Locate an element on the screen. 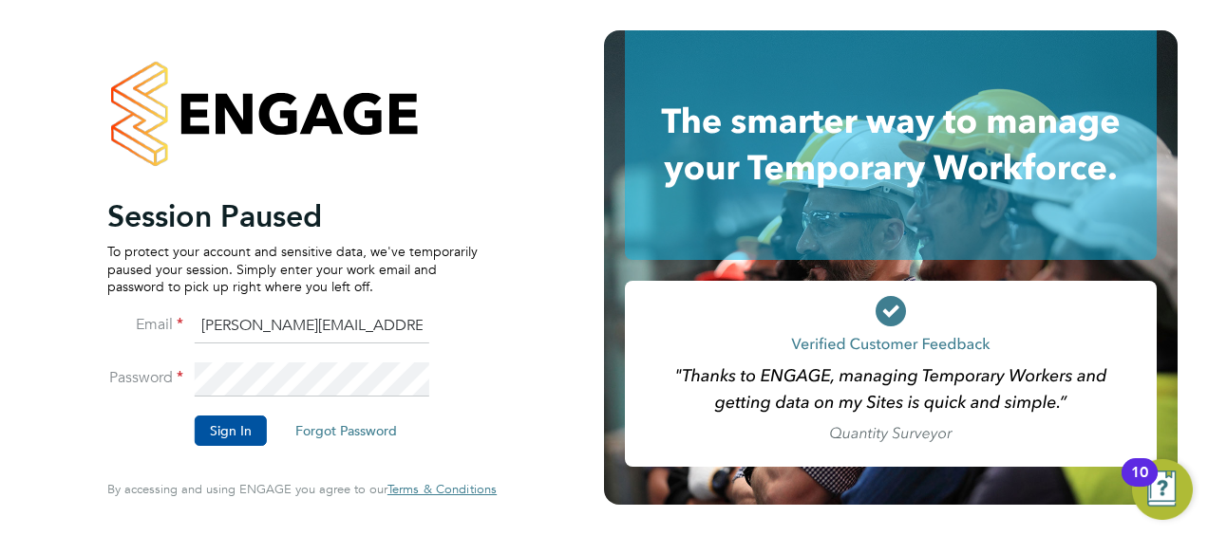 This screenshot has width=1208, height=535. div: 10 is located at coordinates (1139, 485).